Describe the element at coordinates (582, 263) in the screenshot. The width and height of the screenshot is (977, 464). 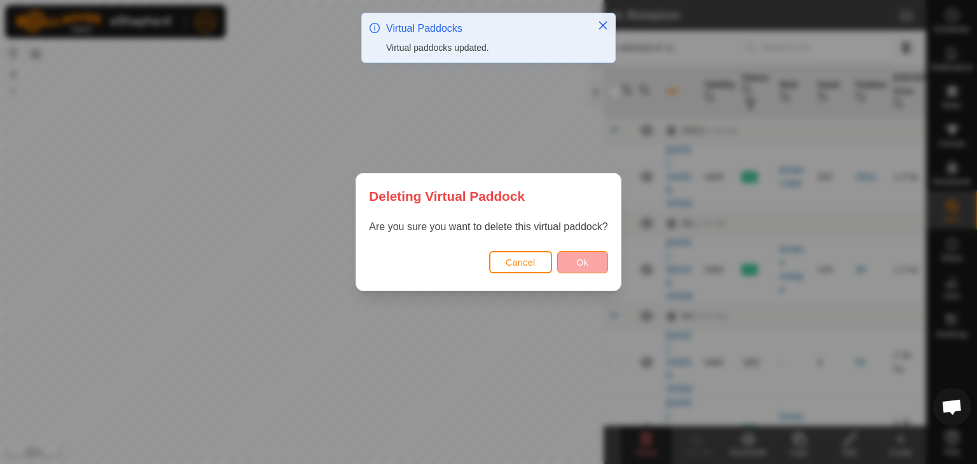
I see `span: Ok` at that location.